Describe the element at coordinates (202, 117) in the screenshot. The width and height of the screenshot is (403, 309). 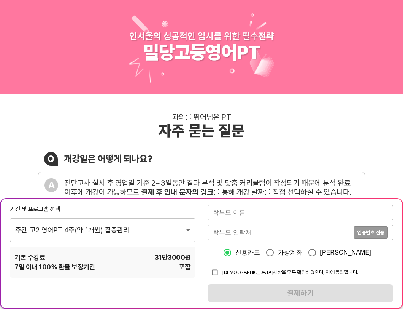
I see `div: 과외를 뛰어넘은 PT` at that location.